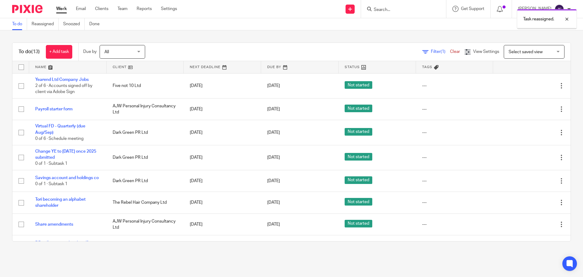  Describe the element at coordinates (59, 52) in the screenshot. I see `a: + Add task` at that location.